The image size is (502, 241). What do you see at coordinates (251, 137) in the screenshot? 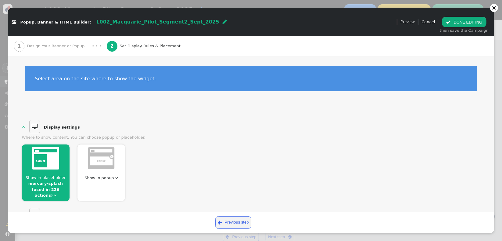
I see `div: Where to show content. You can choose popup or placeholder.` at bounding box center [251, 137].